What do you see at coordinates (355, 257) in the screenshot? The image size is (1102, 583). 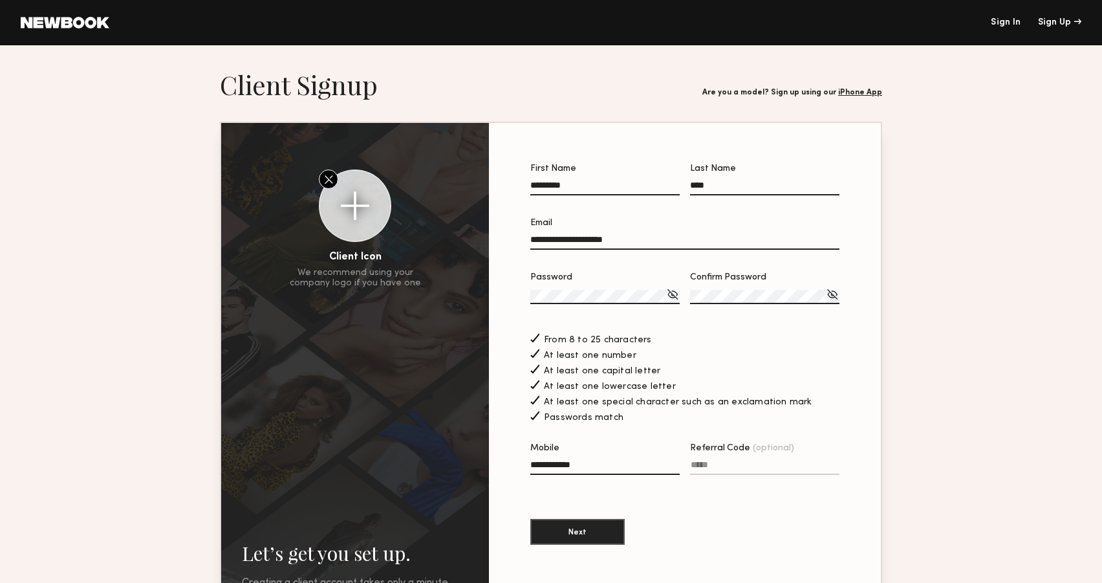 I see `div: Client Icon` at bounding box center [355, 257].